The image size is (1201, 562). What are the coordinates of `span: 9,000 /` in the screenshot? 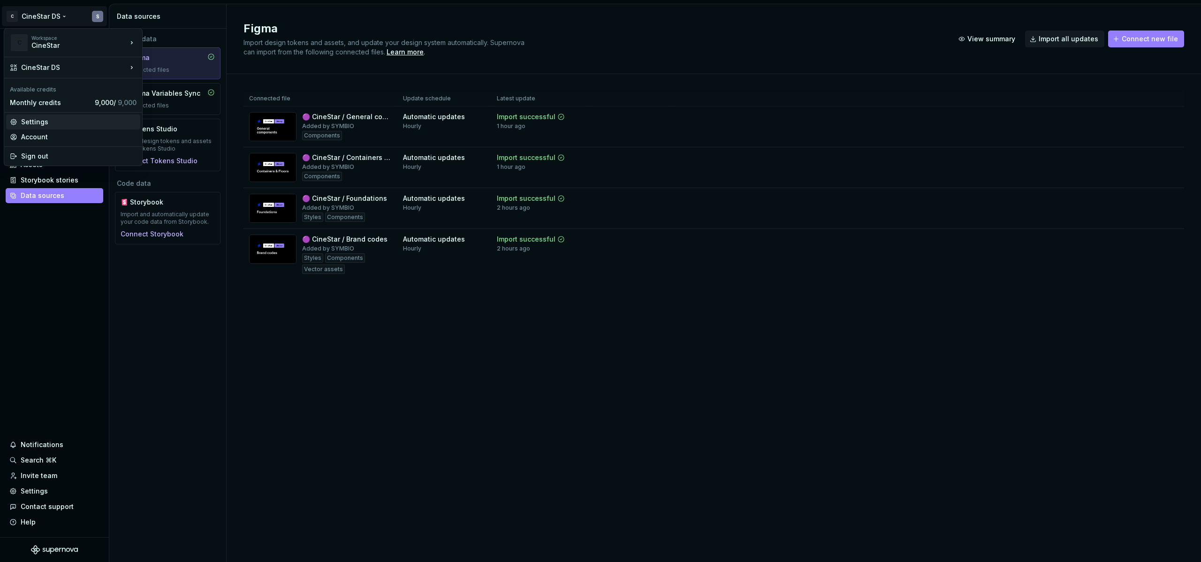 It's located at (115, 102).